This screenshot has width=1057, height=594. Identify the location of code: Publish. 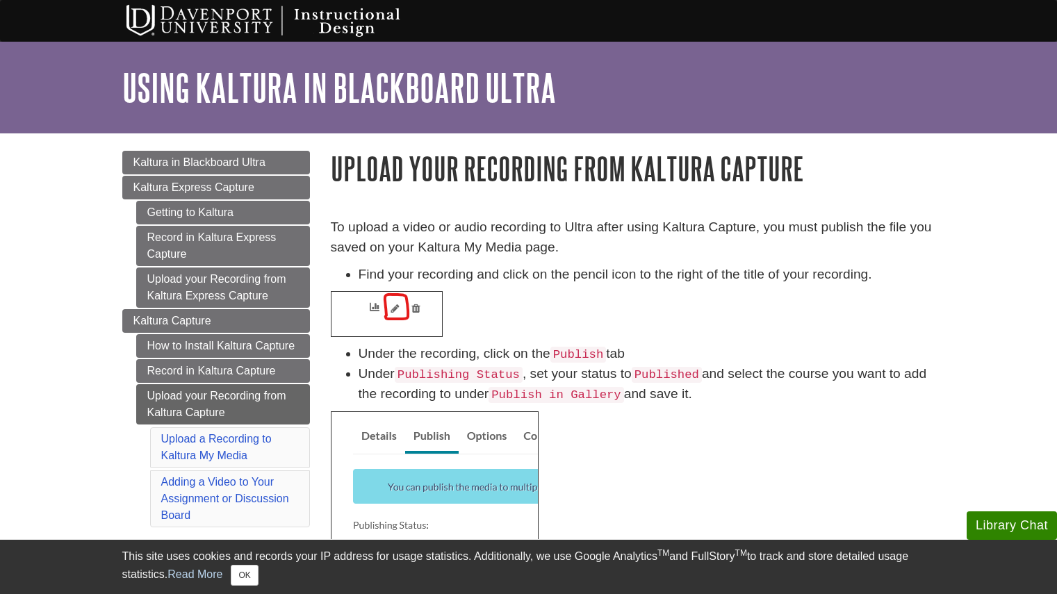
(578, 355).